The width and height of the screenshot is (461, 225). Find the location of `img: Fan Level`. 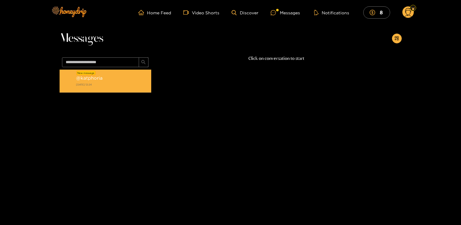

img: Fan Level is located at coordinates (413, 8).